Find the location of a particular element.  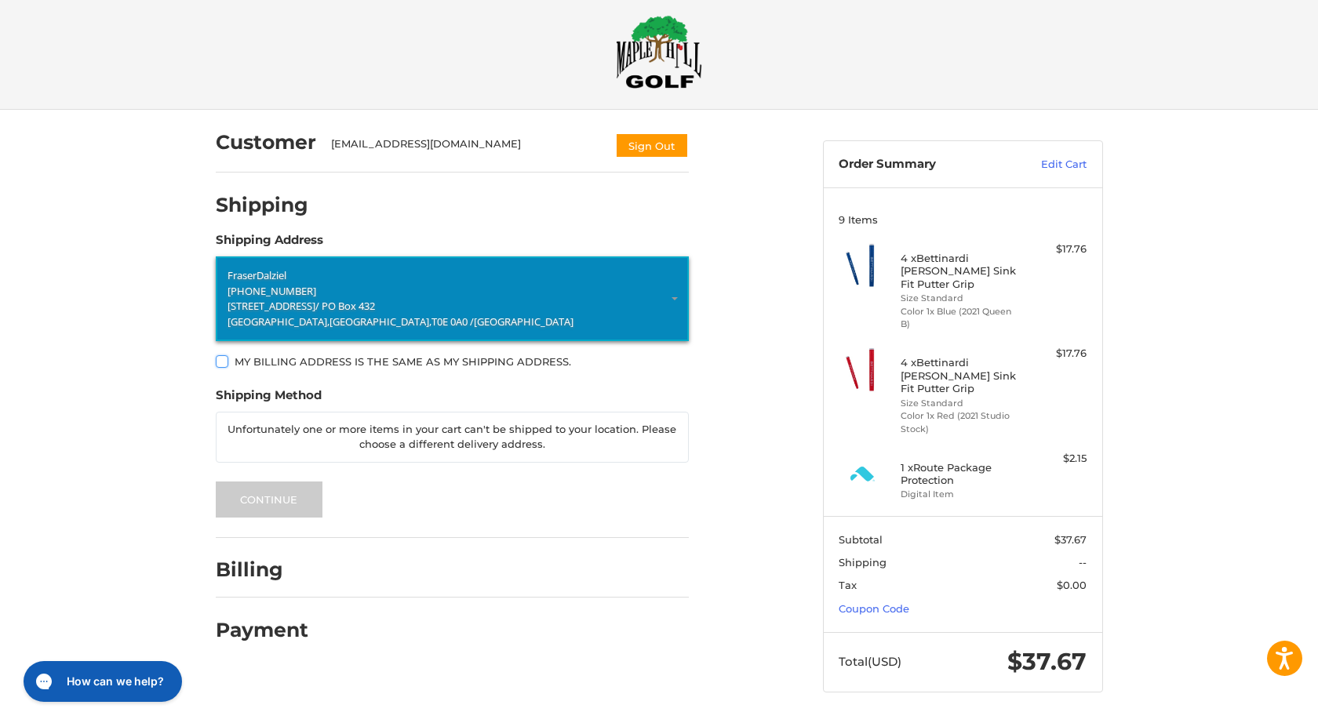

button: Gorgias live chat is located at coordinates (87, 26).